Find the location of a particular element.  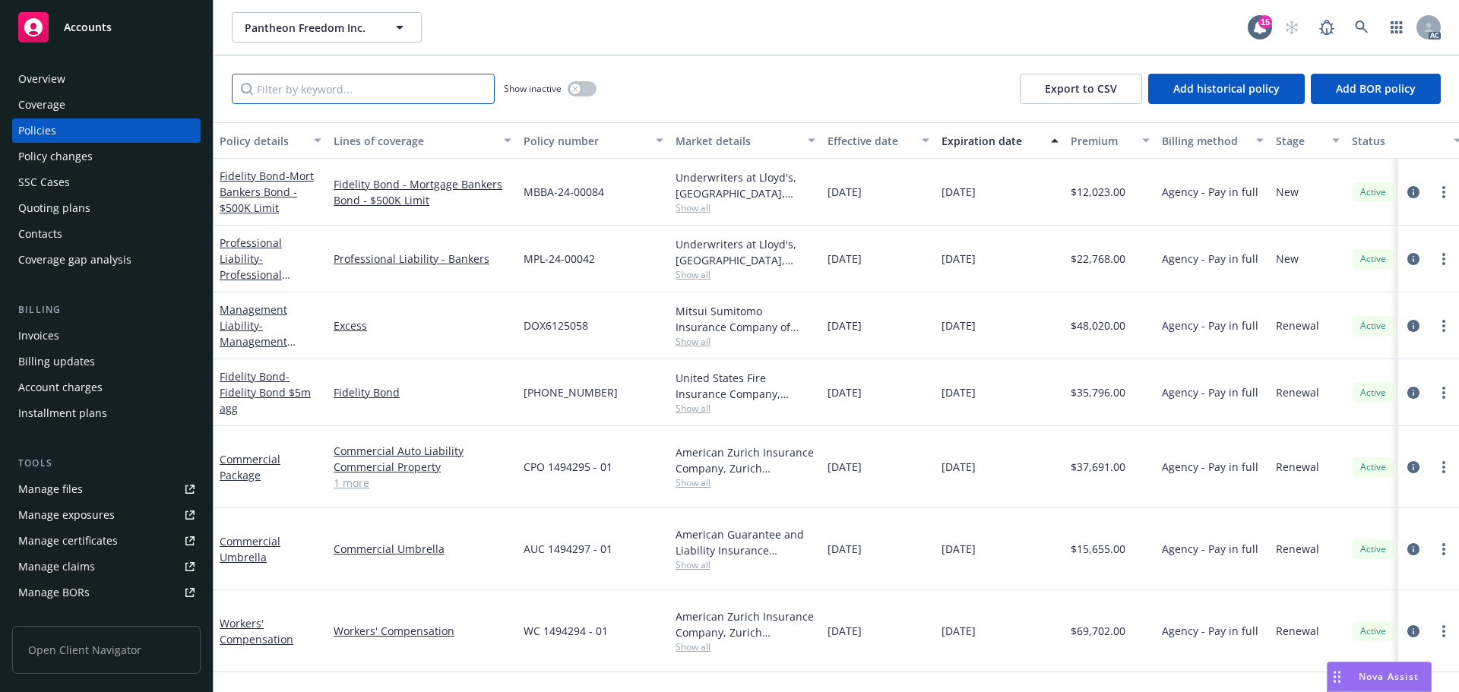

a: Installment plans is located at coordinates (106, 413).